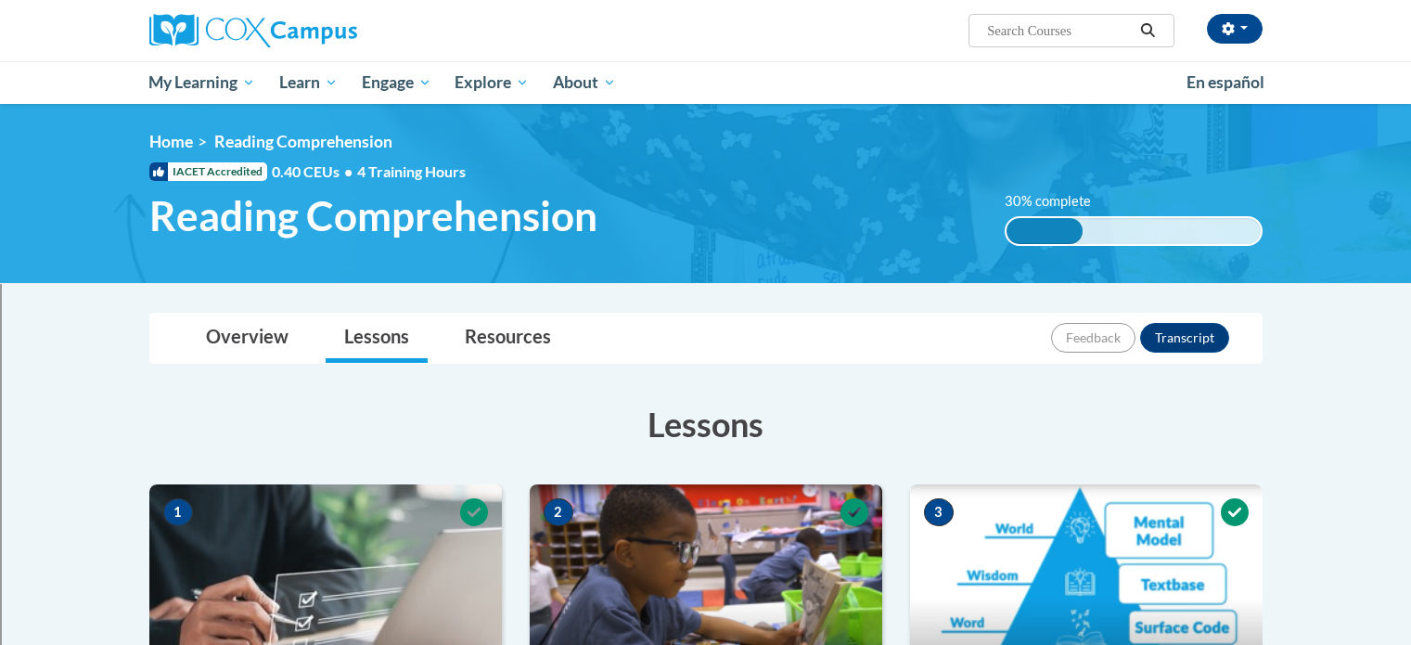  I want to click on button: Account Settings, so click(1235, 29).